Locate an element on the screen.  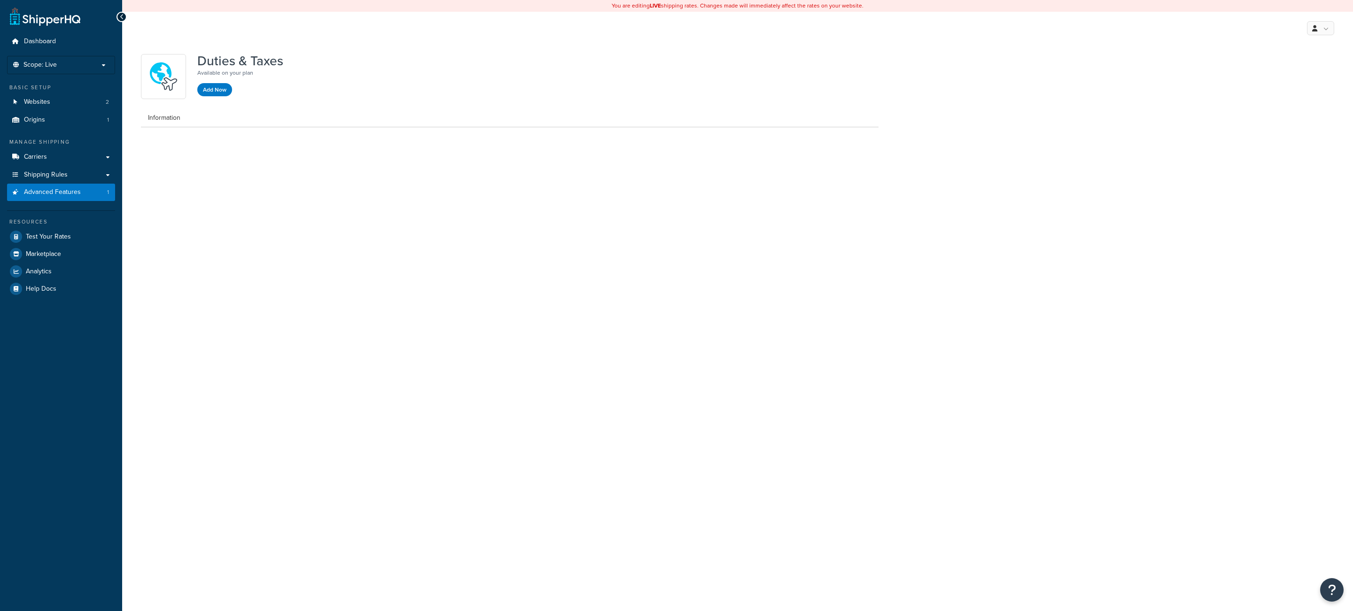
a: Origins1 is located at coordinates (61, 120).